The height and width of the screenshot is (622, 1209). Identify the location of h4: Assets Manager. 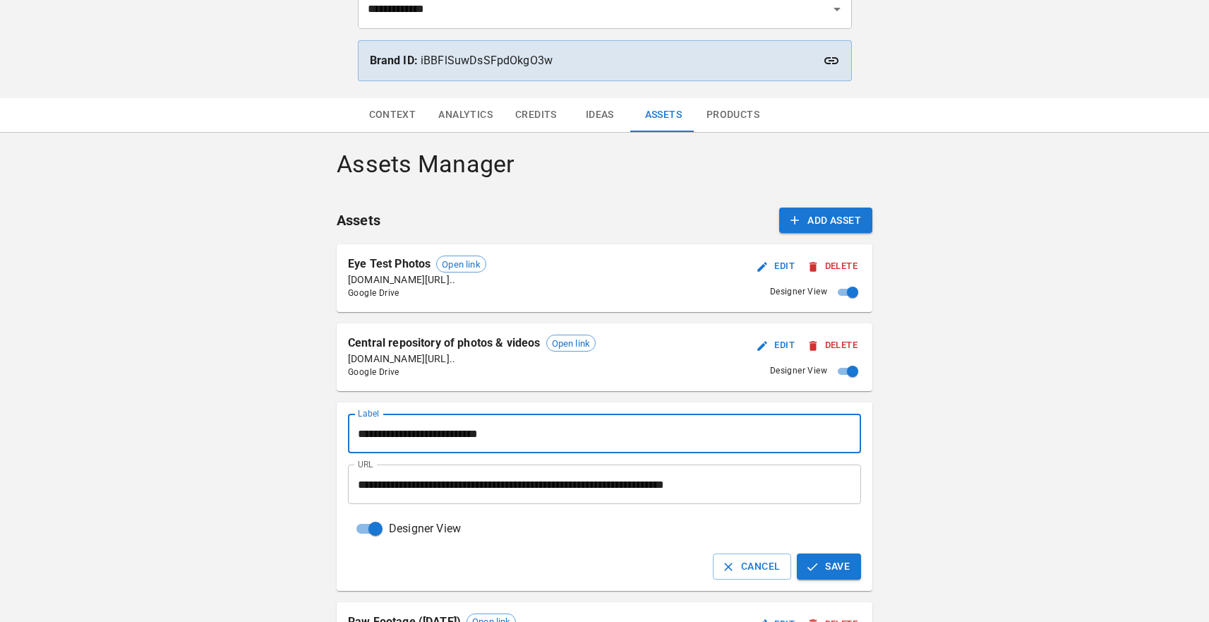
(604, 164).